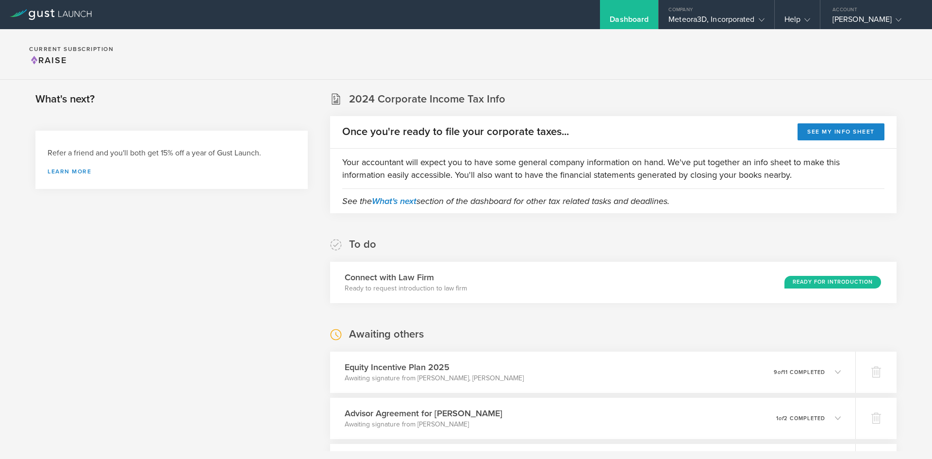  What do you see at coordinates (171, 171) in the screenshot?
I see `a: Learn more` at bounding box center [171, 171].